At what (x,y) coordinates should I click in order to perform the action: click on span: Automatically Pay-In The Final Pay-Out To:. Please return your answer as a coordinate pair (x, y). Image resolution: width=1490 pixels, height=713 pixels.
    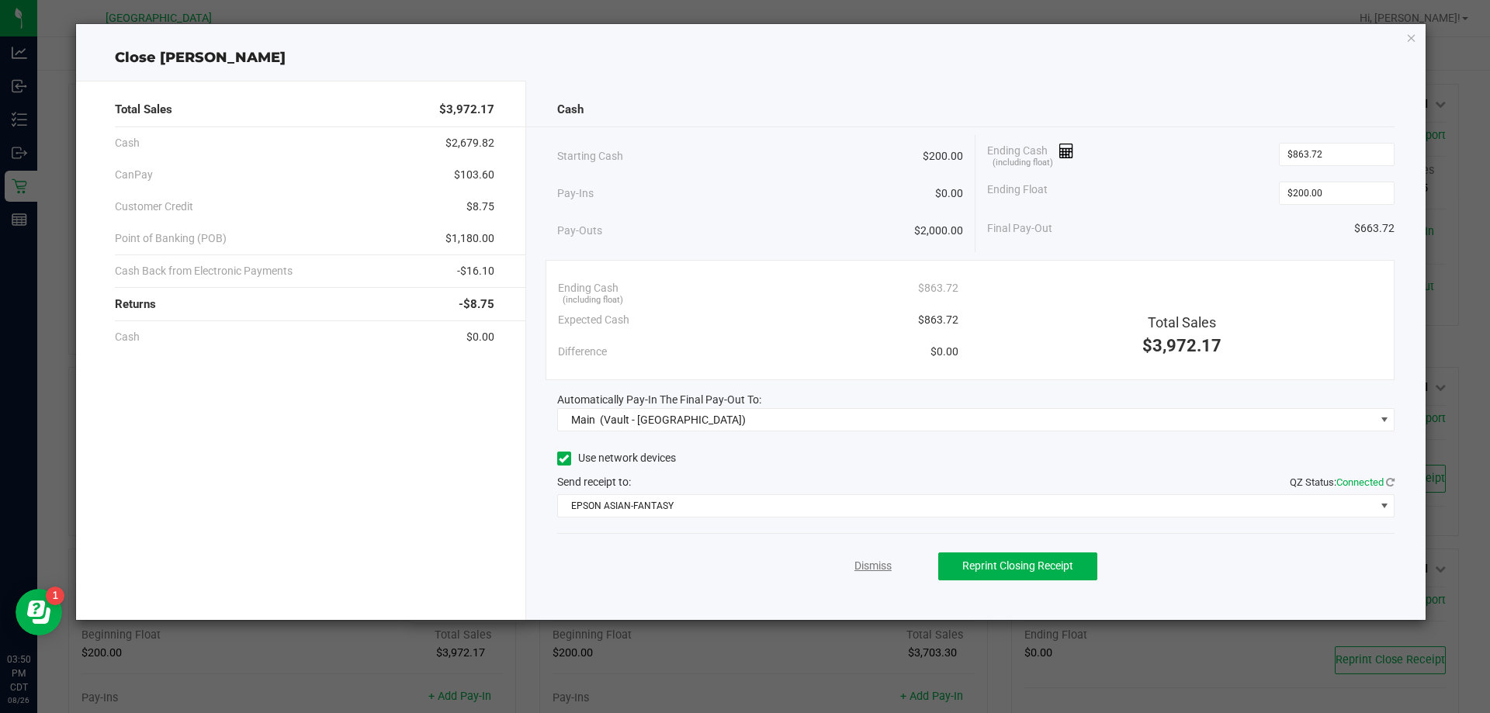
    Looking at the image, I should click on (659, 400).